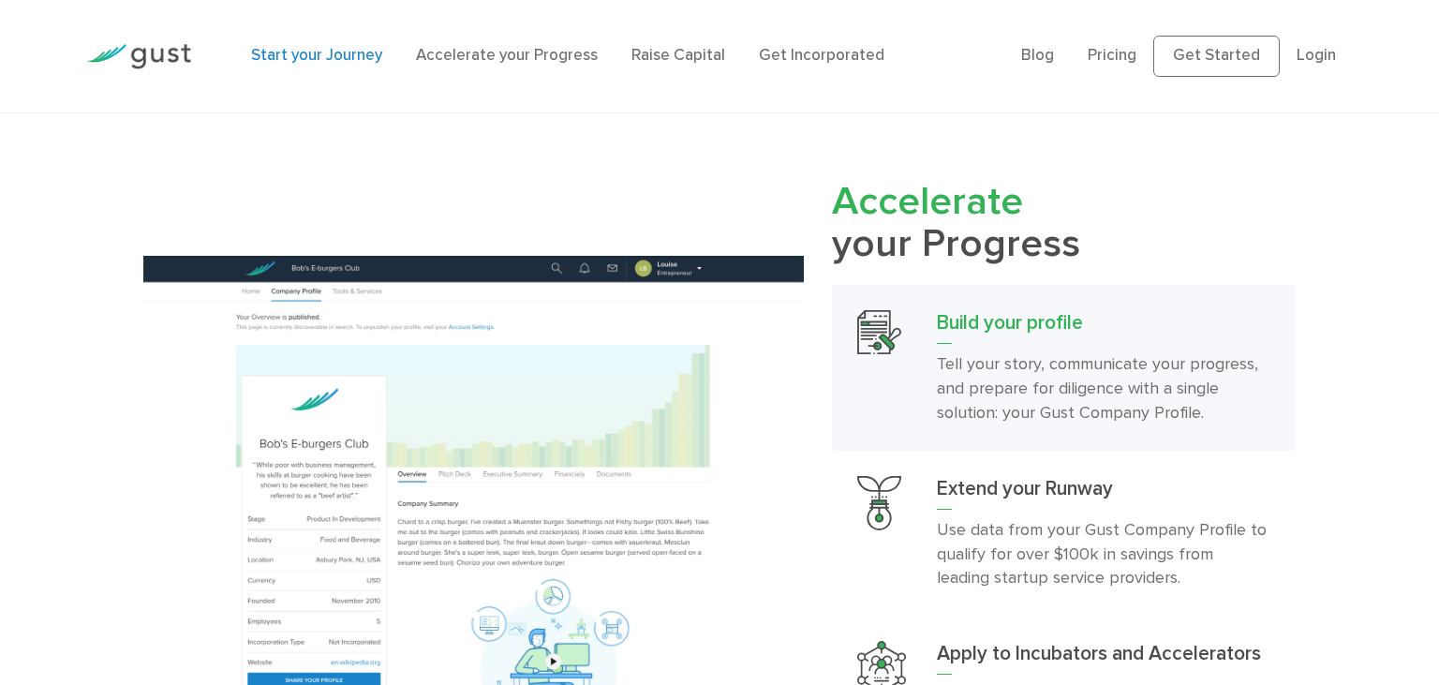 The image size is (1439, 685). What do you see at coordinates (139, 56) in the screenshot?
I see `img: Gust Logo` at bounding box center [139, 56].